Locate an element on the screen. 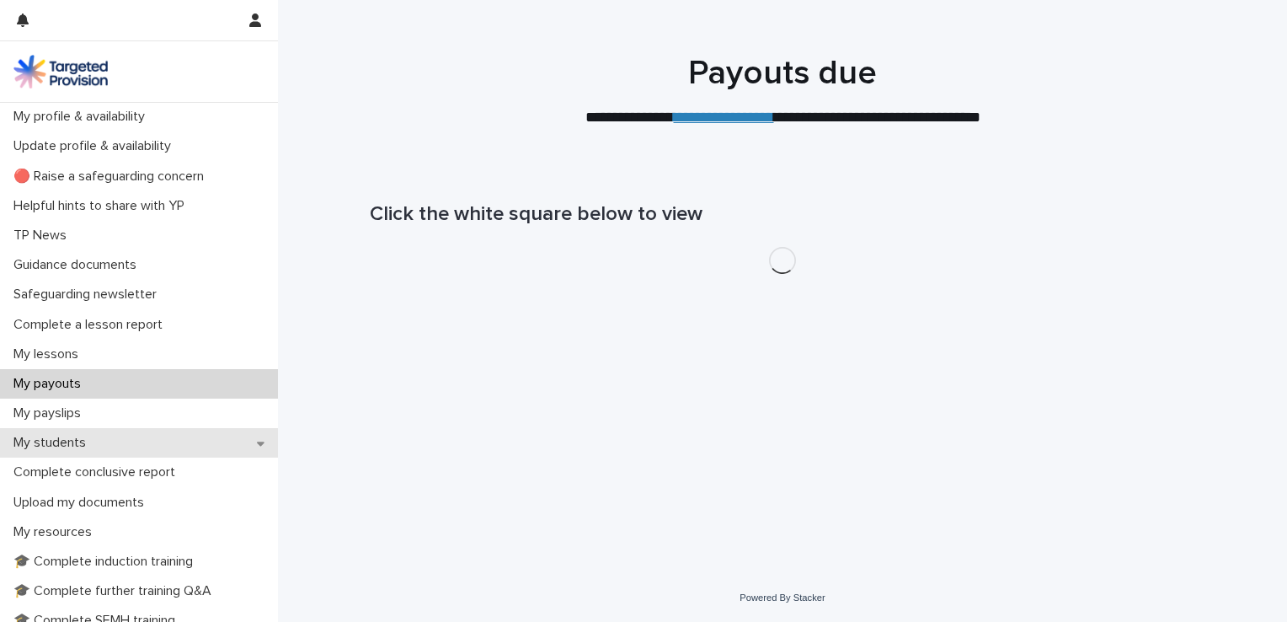  p: My resources is located at coordinates (56, 532).